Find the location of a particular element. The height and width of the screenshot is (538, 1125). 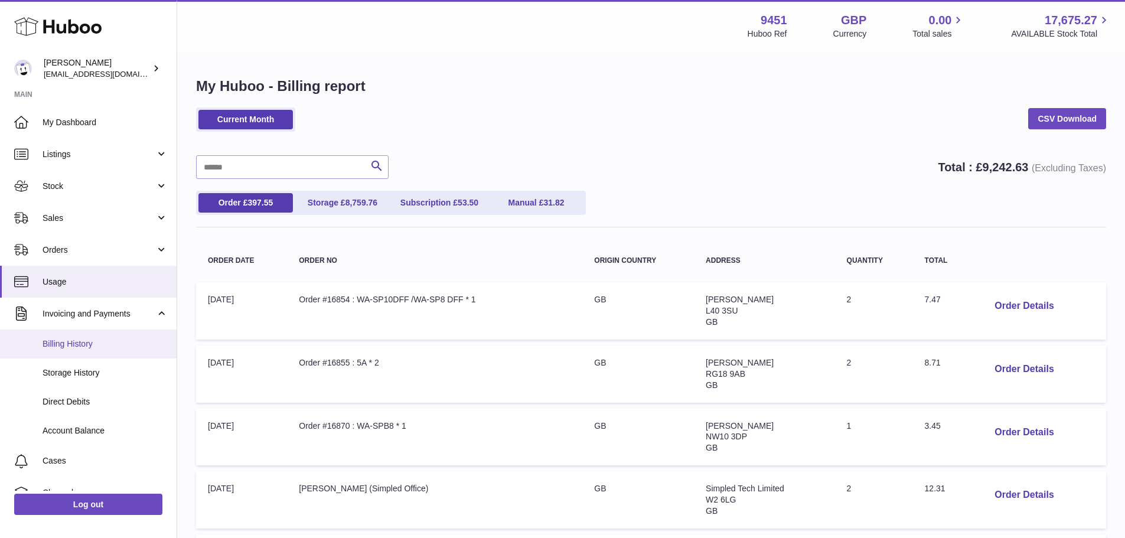

a: CSV Download is located at coordinates (1067, 119).